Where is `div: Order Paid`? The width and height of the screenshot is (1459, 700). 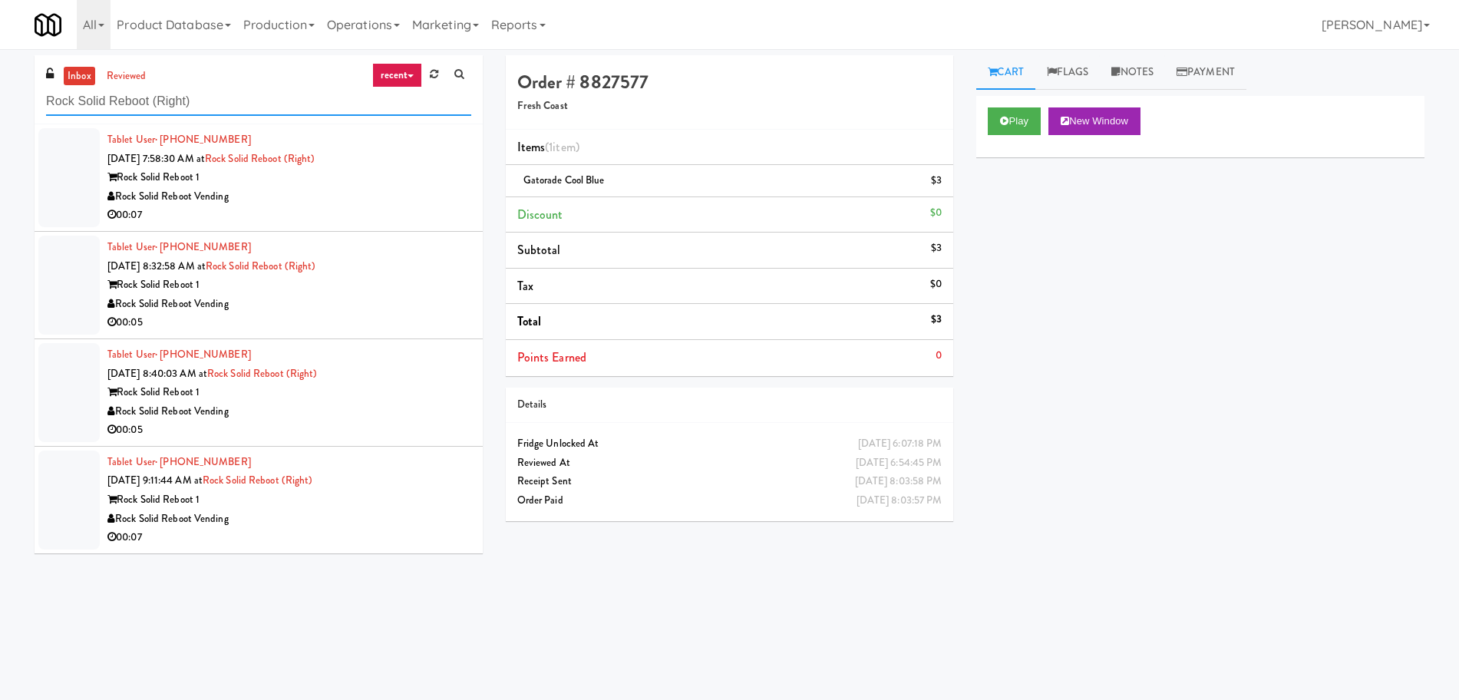 div: Order Paid is located at coordinates (730, 500).